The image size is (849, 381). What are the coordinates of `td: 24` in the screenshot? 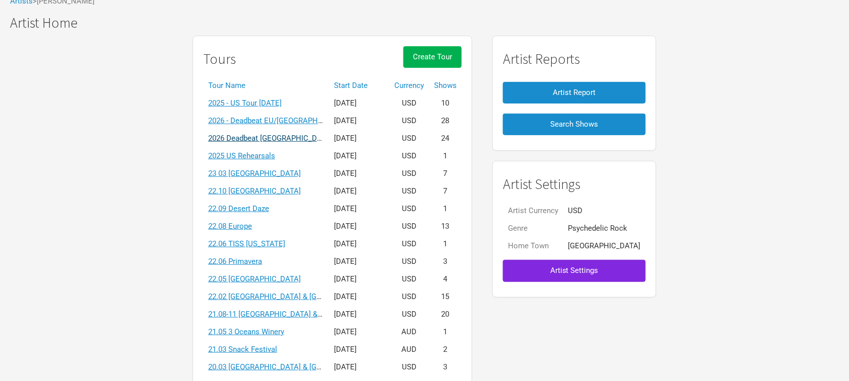 It's located at (445, 138).